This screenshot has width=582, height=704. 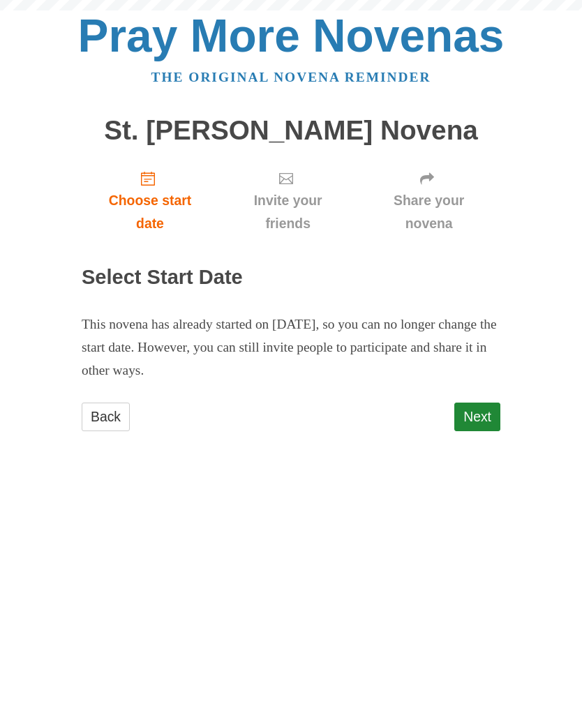 I want to click on span: Share your novena, so click(x=428, y=212).